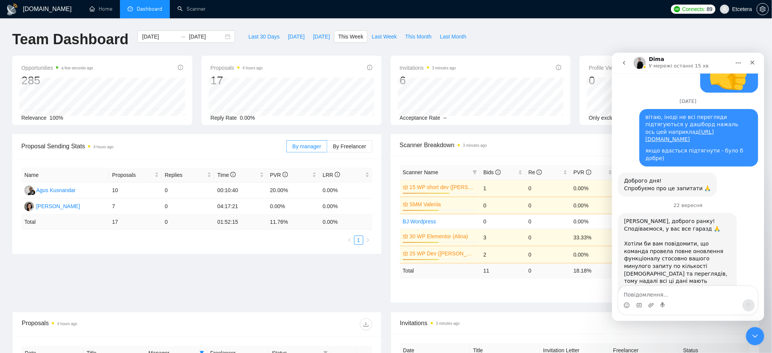 This screenshot has width=772, height=353. Describe the element at coordinates (453, 37) in the screenshot. I see `button: Last Month` at that location.